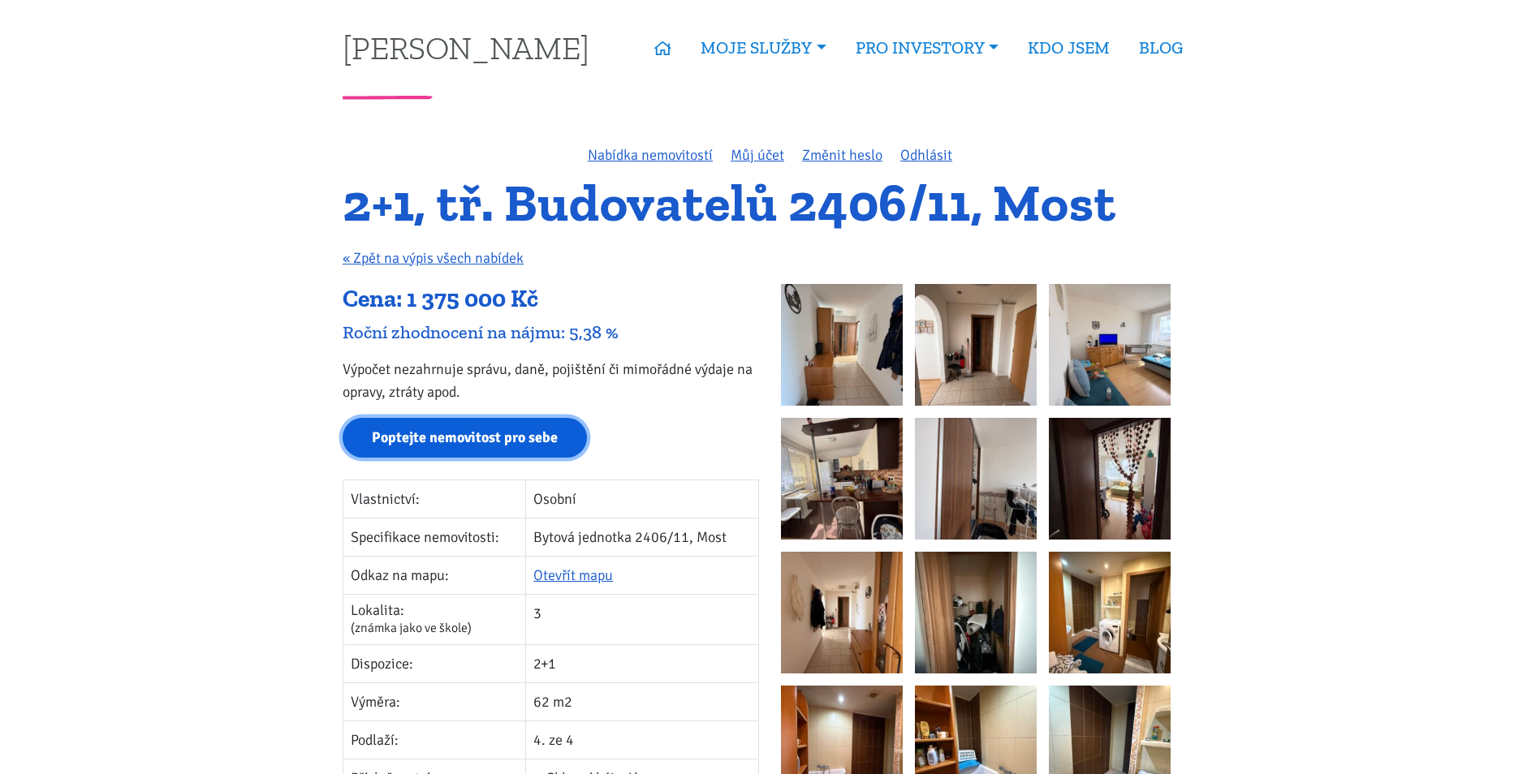  What do you see at coordinates (642, 498) in the screenshot?
I see `td: Osobní` at bounding box center [642, 498].